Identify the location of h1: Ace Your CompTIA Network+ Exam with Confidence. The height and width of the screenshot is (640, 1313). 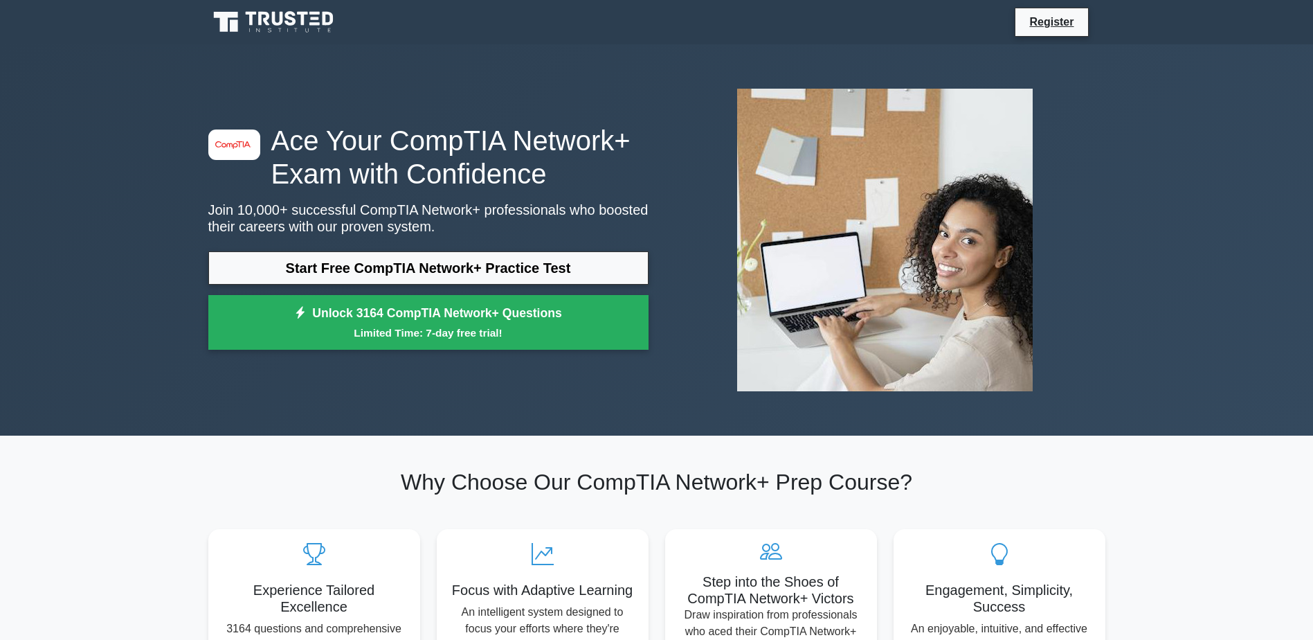
(428, 157).